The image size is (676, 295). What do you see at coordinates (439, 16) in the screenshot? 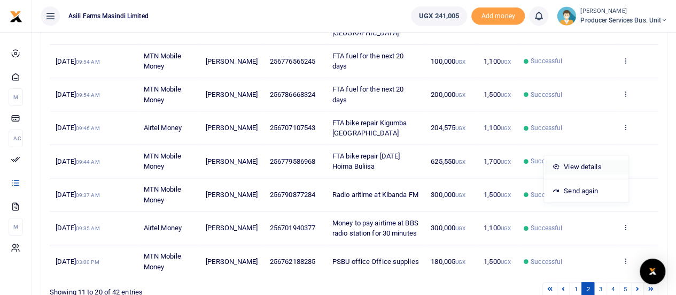
I see `li: Wallet ballance` at bounding box center [439, 16].